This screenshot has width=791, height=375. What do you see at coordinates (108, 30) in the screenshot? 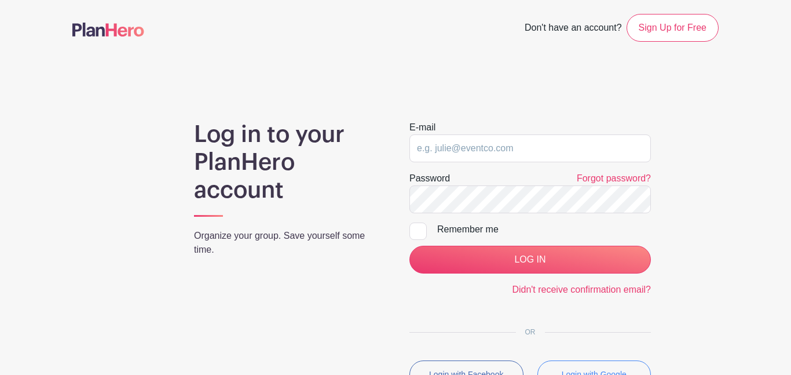
I see `img: logo-507f7623f17ff9eddc593b1ce0a138ce2505c220e1c5a4e2b4648c50719b7d32.svg` at bounding box center [108, 30].